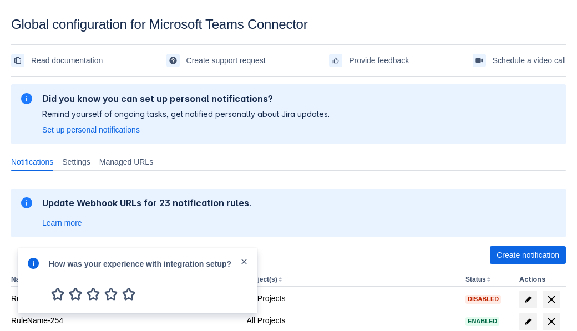 This screenshot has width=577, height=331. What do you see at coordinates (519, 60) in the screenshot?
I see `a: Schedule a video call` at bounding box center [519, 60].